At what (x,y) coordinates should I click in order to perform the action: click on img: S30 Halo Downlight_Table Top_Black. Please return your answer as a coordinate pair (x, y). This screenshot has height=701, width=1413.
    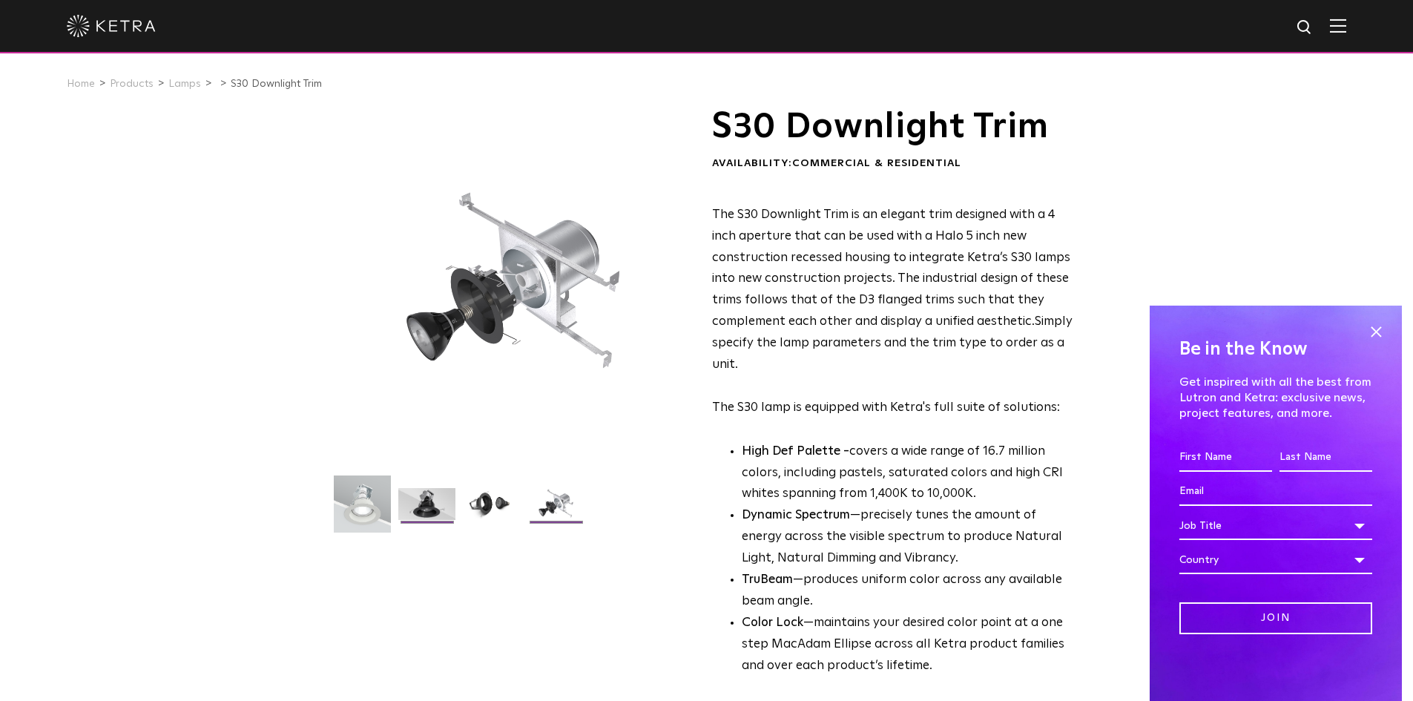
    Looking at the image, I should click on (491, 509).